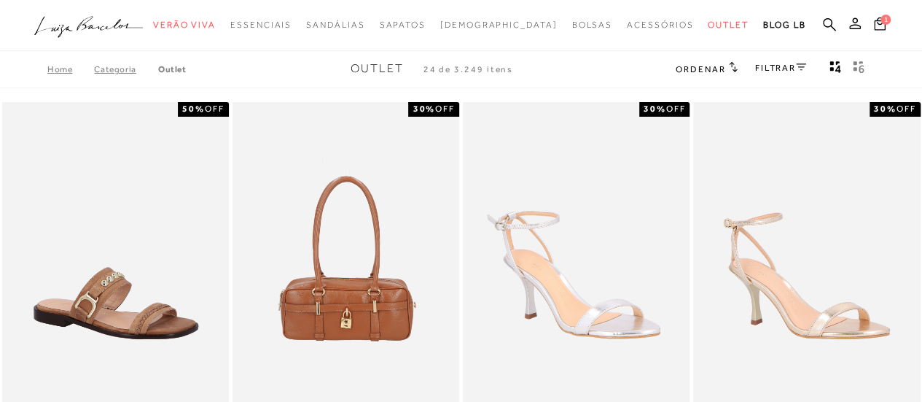 Image resolution: width=922 pixels, height=402 pixels. Describe the element at coordinates (835, 69) in the screenshot. I see `button: Mostrar 4 produtos por linha` at that location.